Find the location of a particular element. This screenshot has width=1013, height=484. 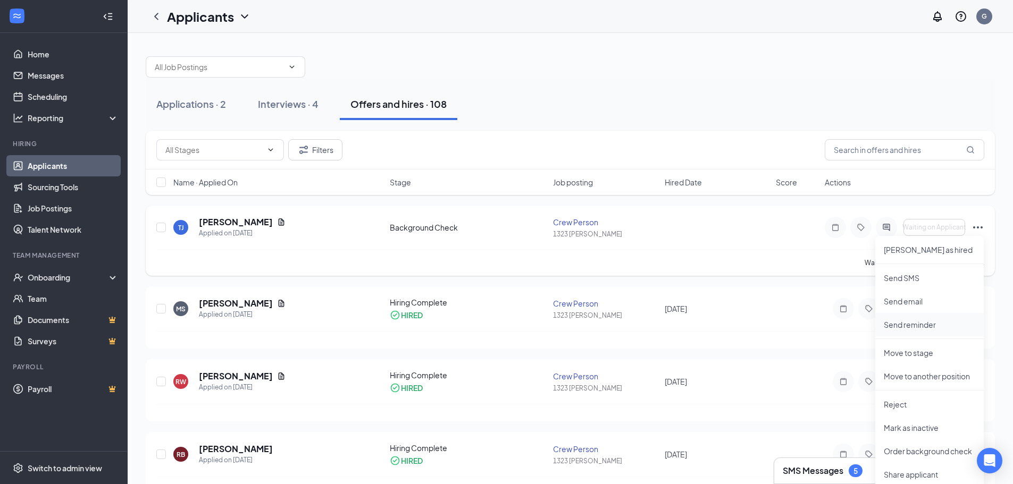

div: RB is located at coordinates (181, 455).